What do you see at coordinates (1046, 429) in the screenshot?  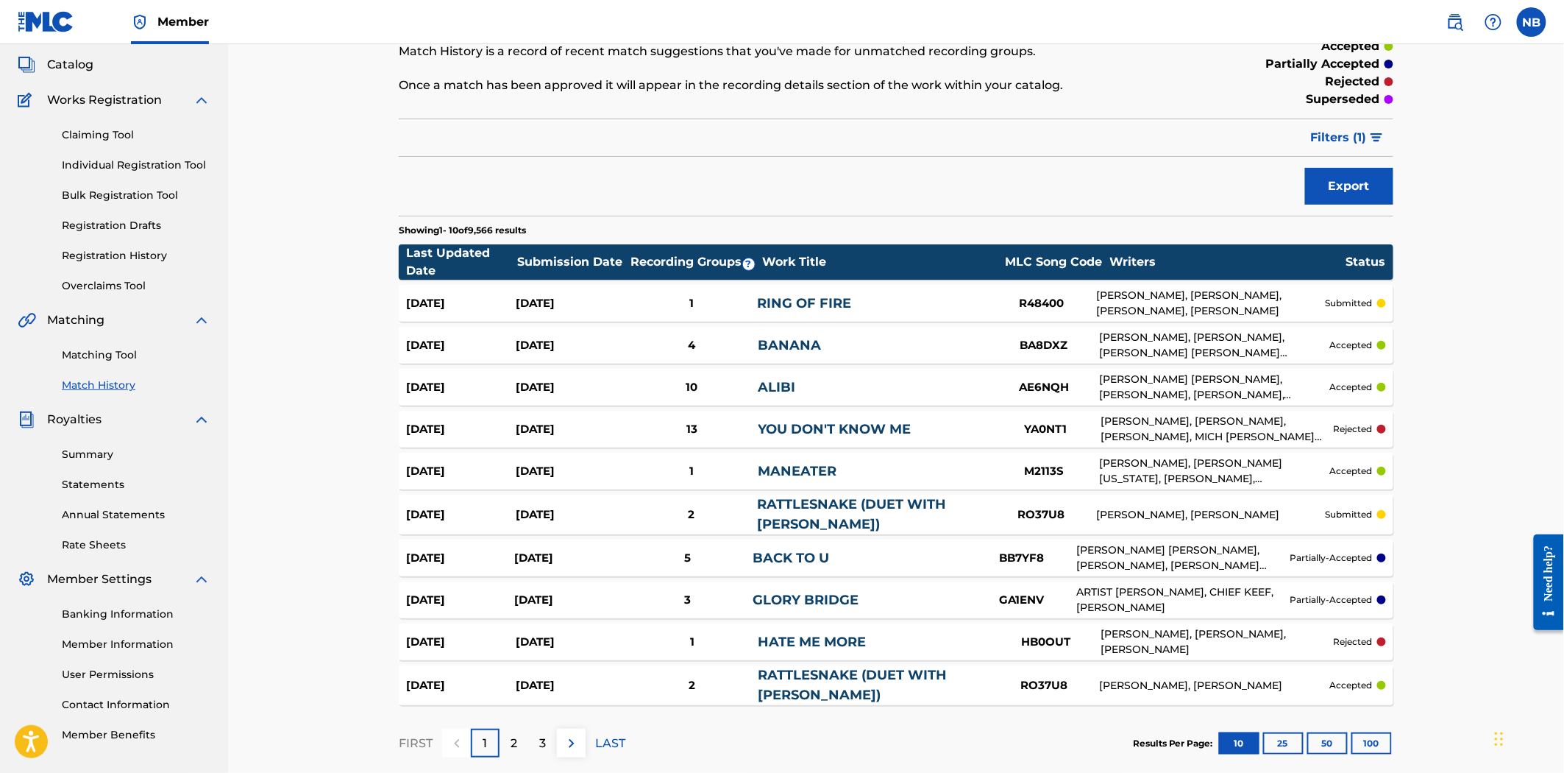 I see `div: YA0NT1` at bounding box center [1046, 429].